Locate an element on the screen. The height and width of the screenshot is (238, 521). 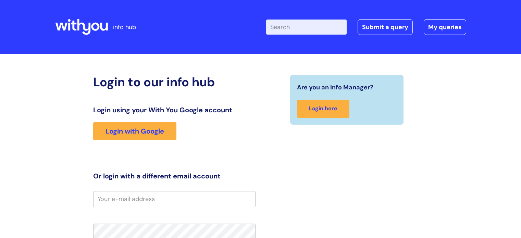
a: My queries is located at coordinates (445, 27).